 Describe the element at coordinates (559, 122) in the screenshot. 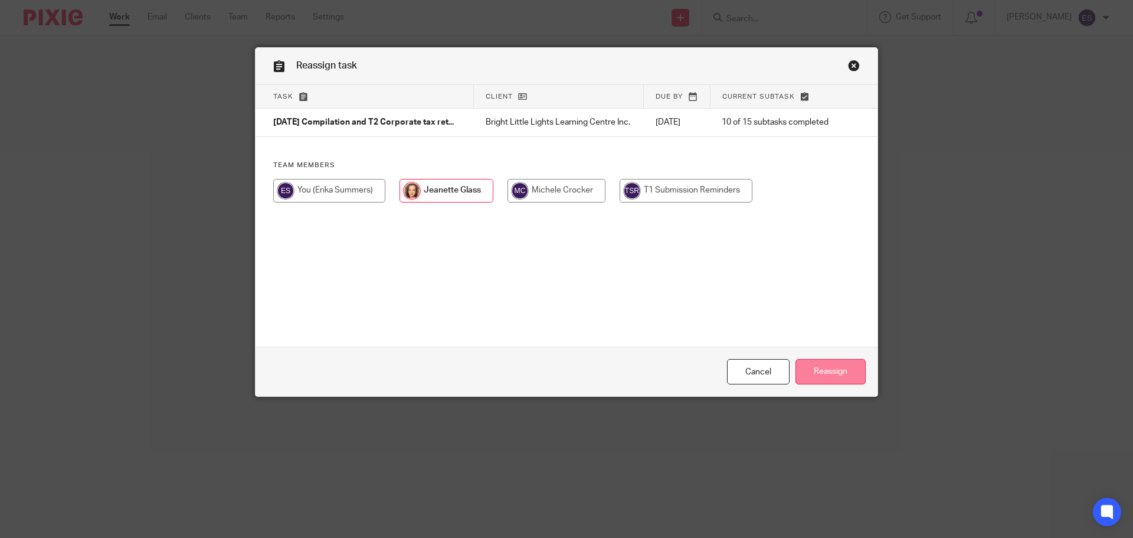

I see `p: Bright Little Lights Learning Centre Inc.` at that location.